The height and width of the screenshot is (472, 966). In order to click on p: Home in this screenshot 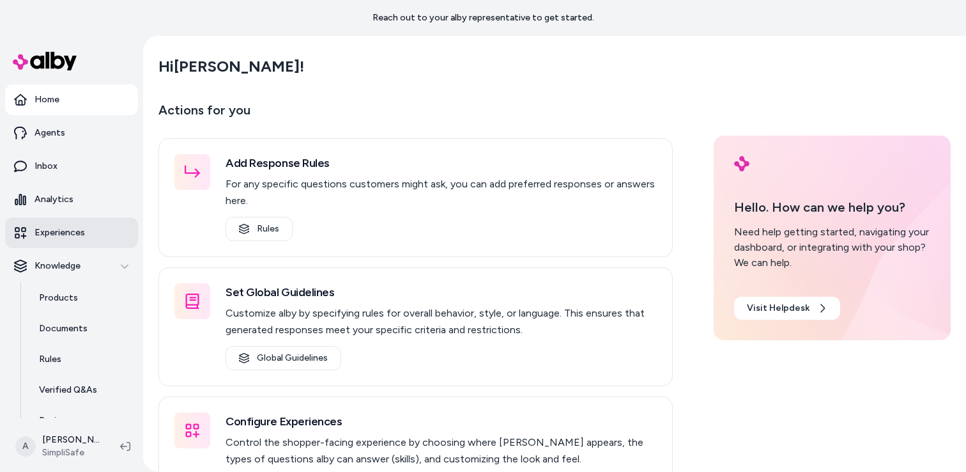, I will do `click(47, 100)`.